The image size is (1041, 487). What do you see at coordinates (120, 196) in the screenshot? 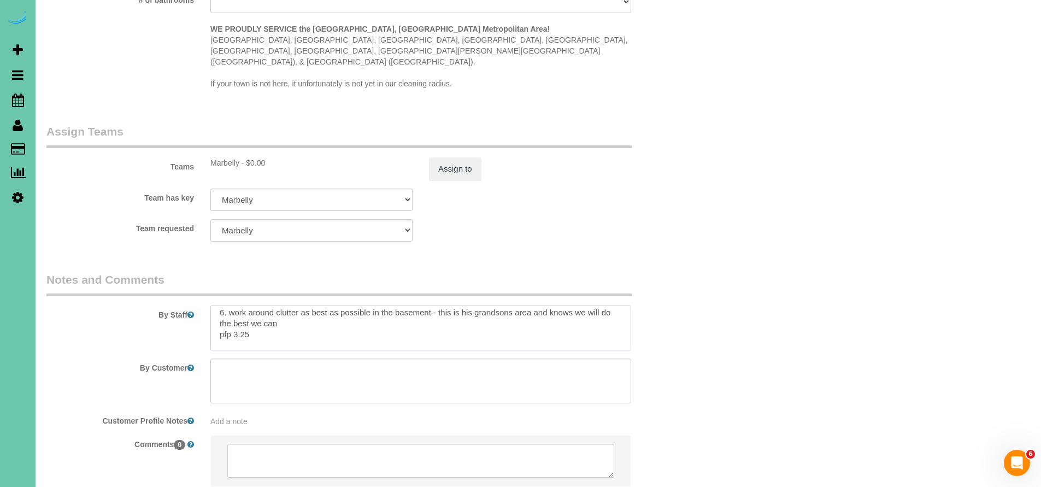
I see `label: Team has key` at bounding box center [120, 196].